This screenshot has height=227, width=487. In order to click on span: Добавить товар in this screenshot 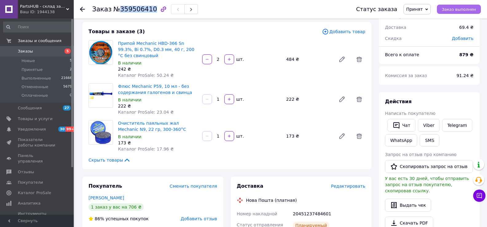, I will do `click(344, 32)`.